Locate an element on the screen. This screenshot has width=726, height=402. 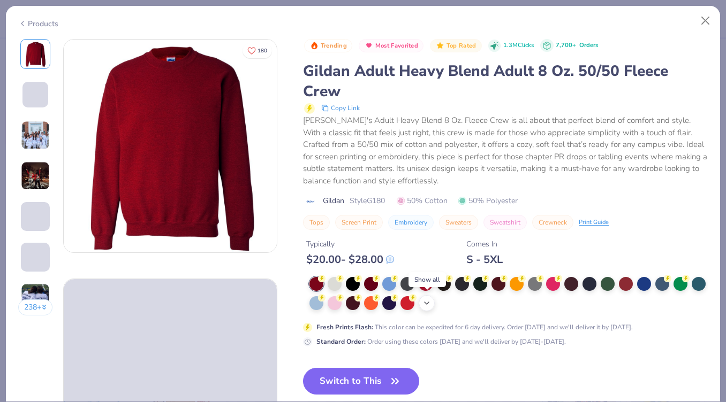
button: Sweaters is located at coordinates (458, 223).